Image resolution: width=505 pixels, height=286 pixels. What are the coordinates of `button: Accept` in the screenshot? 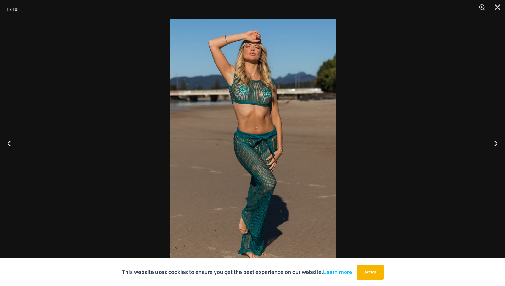 It's located at (370, 273).